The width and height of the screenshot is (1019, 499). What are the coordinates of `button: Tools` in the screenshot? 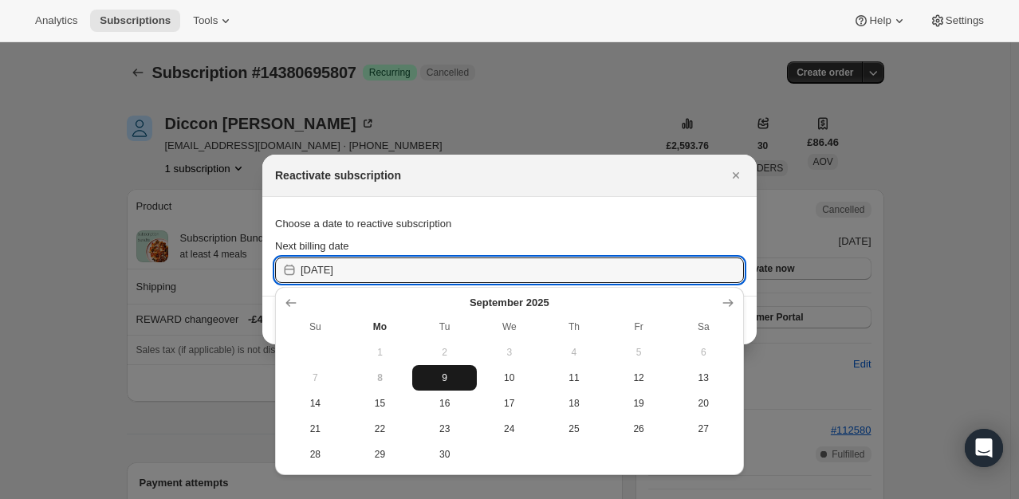 It's located at (213, 21).